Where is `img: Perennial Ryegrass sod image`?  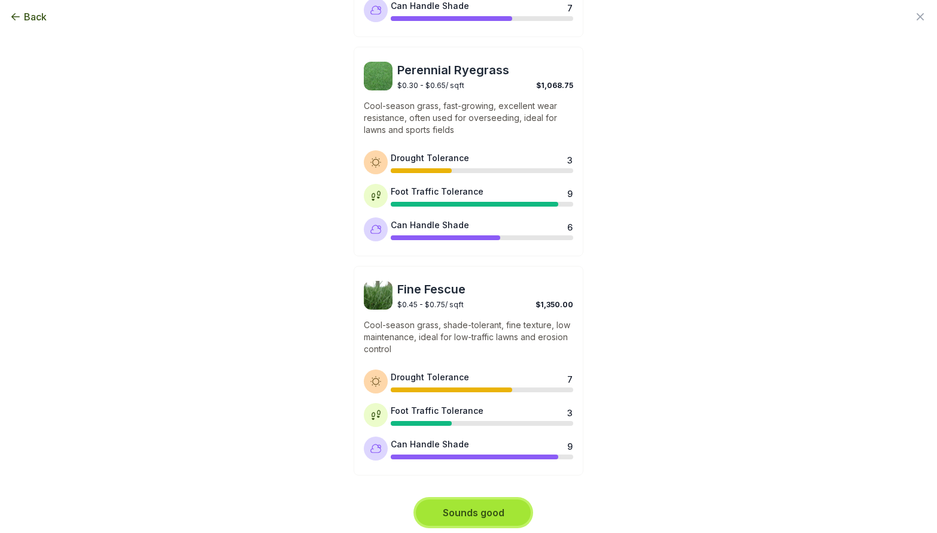 img: Perennial Ryegrass sod image is located at coordinates (378, 76).